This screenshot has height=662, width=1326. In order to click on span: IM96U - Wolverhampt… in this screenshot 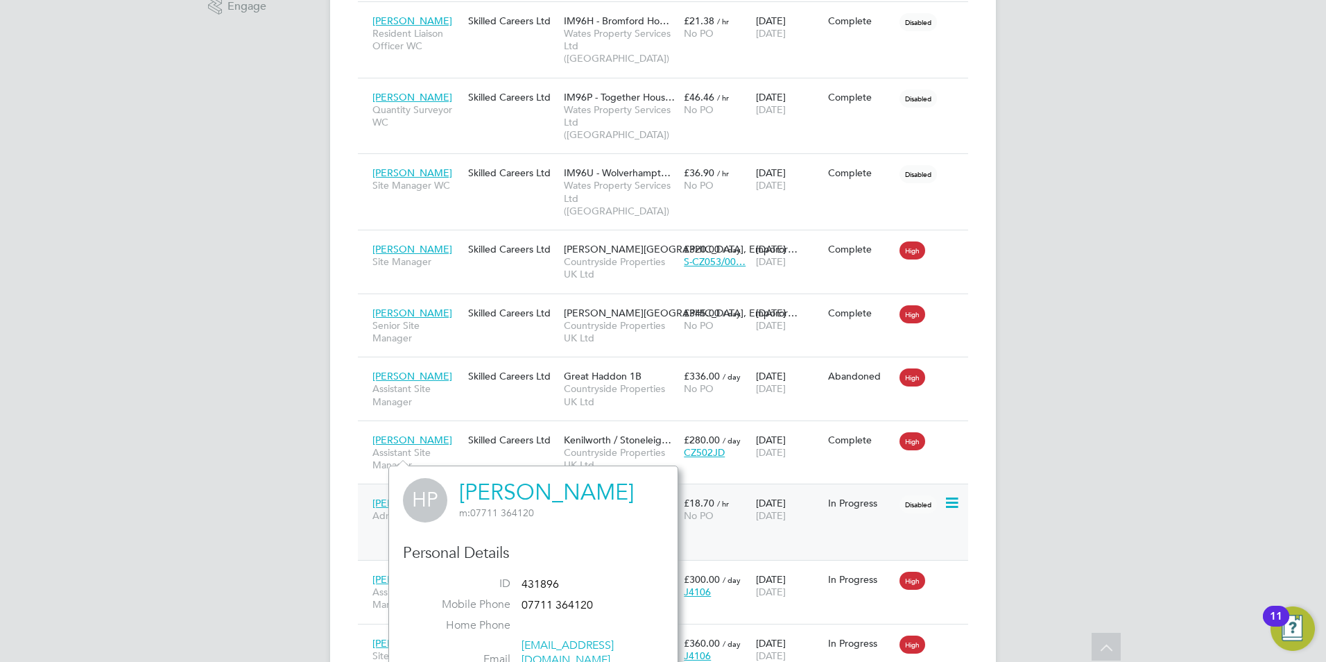, I will do `click(617, 173)`.